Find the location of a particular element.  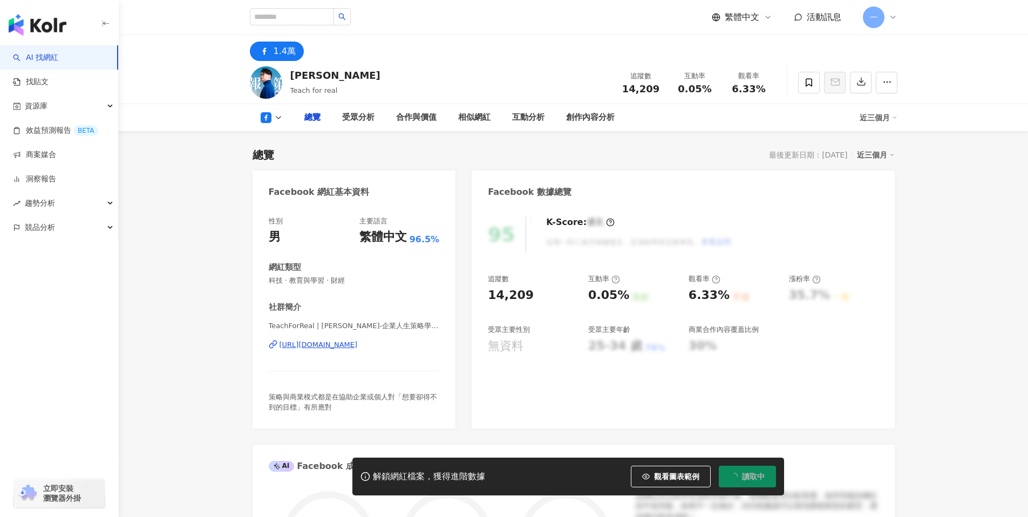

div: 互動分析 is located at coordinates (528, 118).